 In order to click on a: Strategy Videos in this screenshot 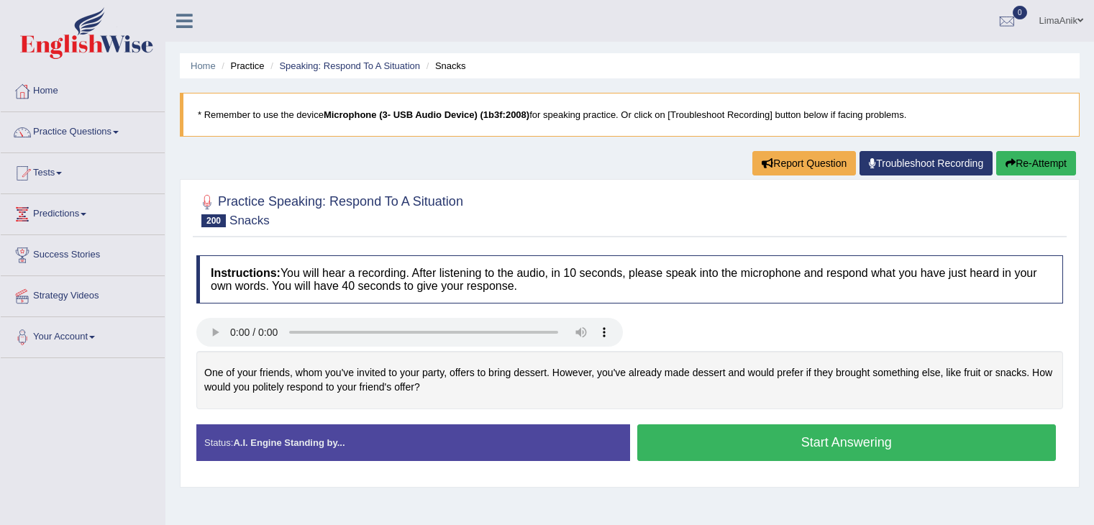, I will do `click(83, 294)`.